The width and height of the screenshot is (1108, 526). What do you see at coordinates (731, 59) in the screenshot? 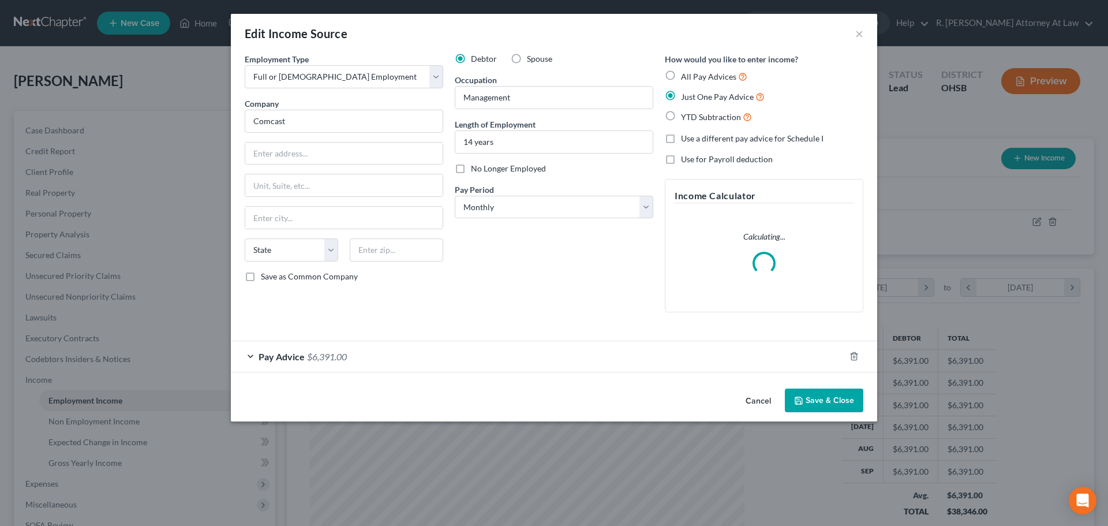
I see `label: How would you like to enter income?` at bounding box center [731, 59].